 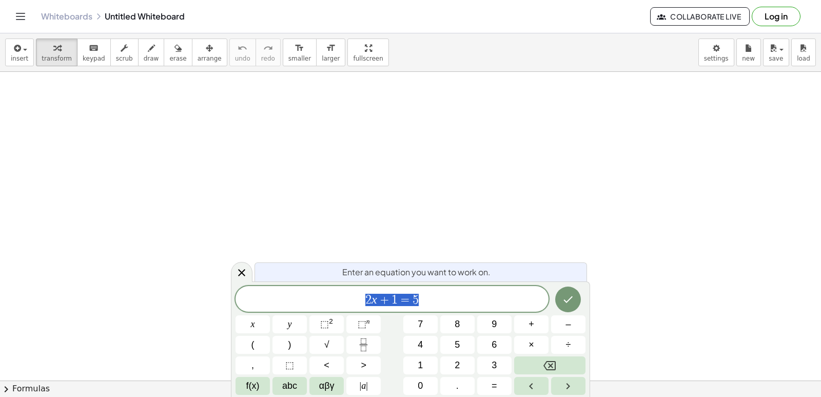 What do you see at coordinates (253, 324) in the screenshot?
I see `span: x` at bounding box center [253, 324].